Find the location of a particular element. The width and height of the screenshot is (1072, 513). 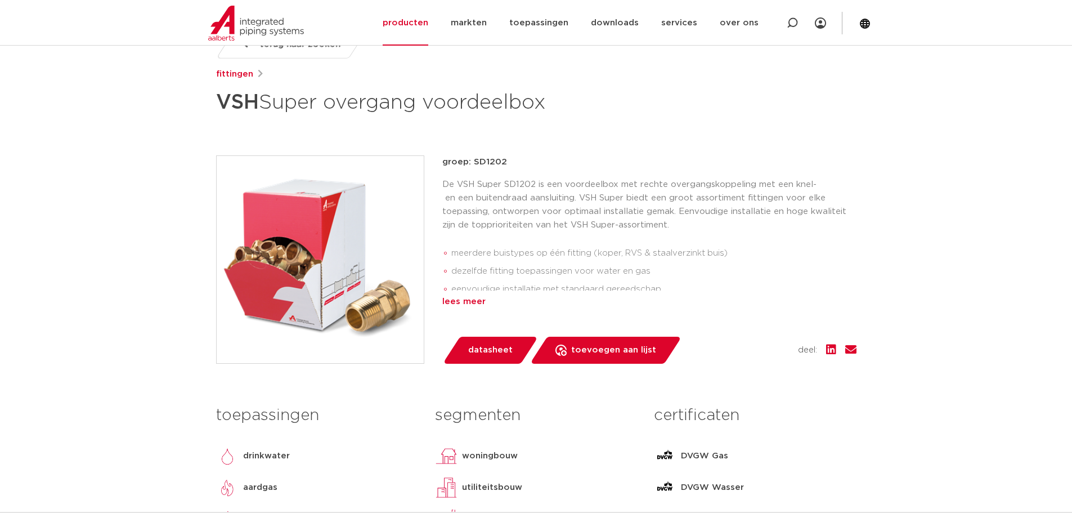

span: deel: is located at coordinates (808, 350).